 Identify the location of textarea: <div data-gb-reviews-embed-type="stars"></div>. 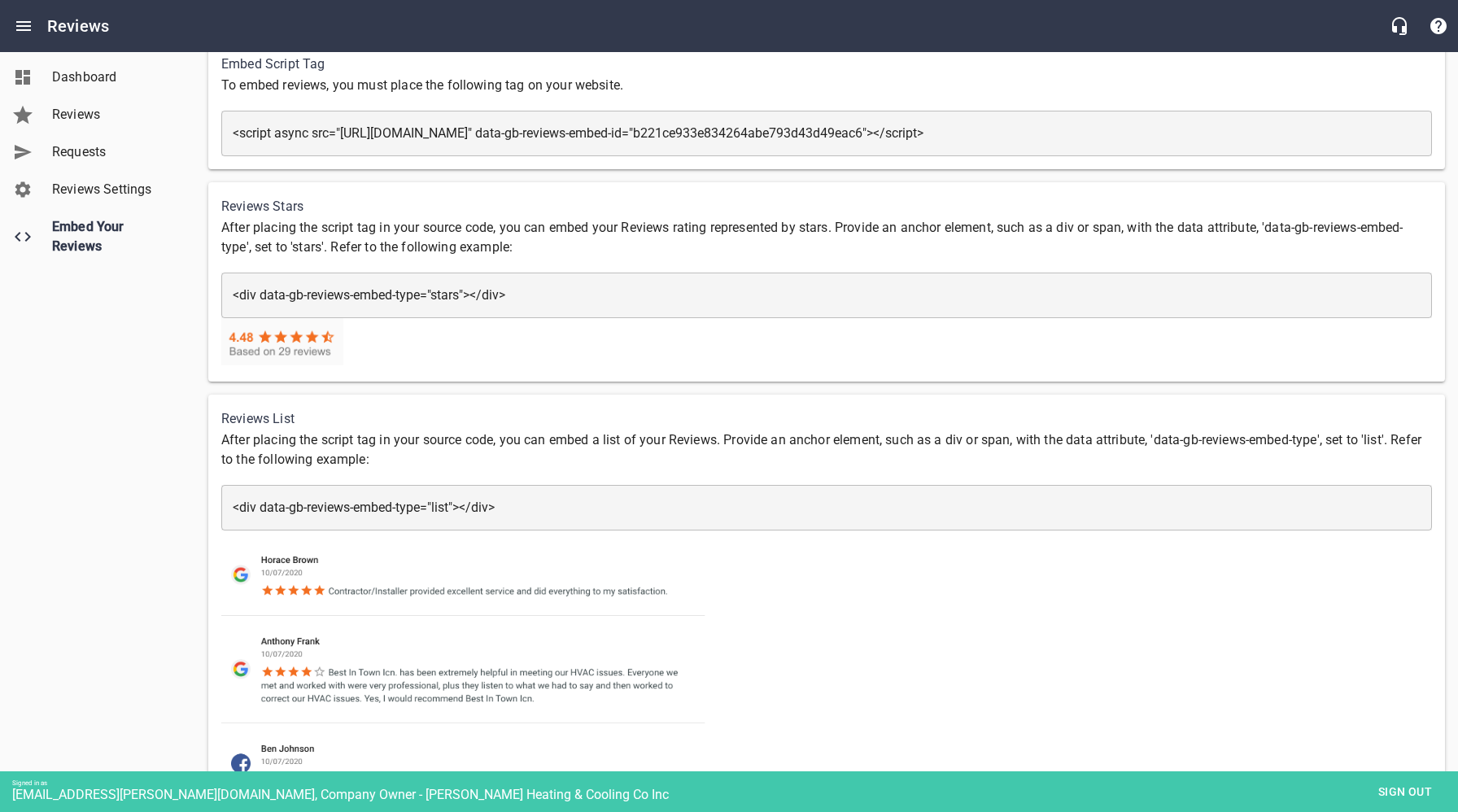
(826, 294).